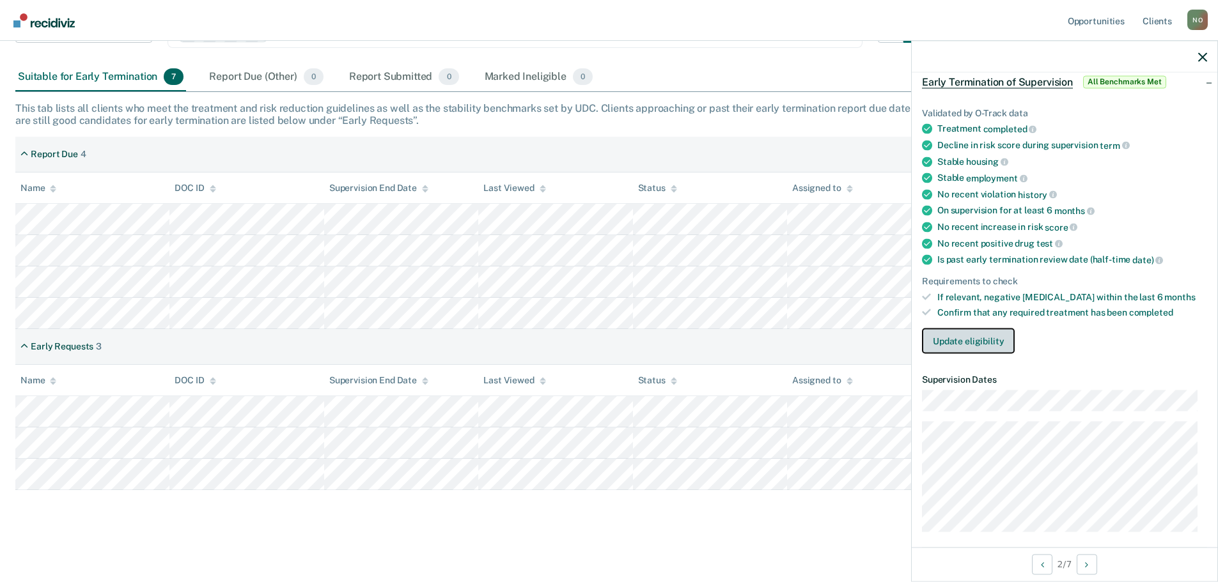 The height and width of the screenshot is (582, 1218). Describe the element at coordinates (54, 154) in the screenshot. I see `div: Report Due` at that location.